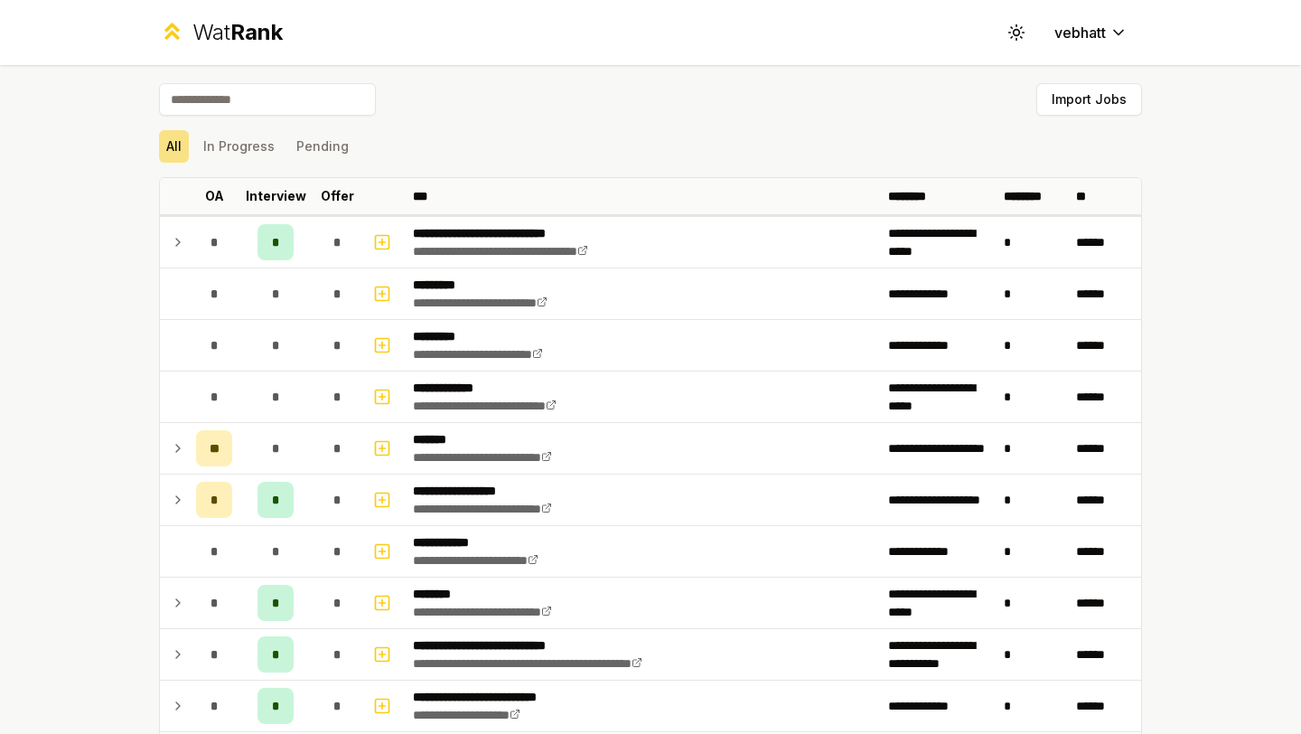 The image size is (1301, 734). What do you see at coordinates (1079, 33) in the screenshot?
I see `span: vebhatt` at bounding box center [1079, 33].